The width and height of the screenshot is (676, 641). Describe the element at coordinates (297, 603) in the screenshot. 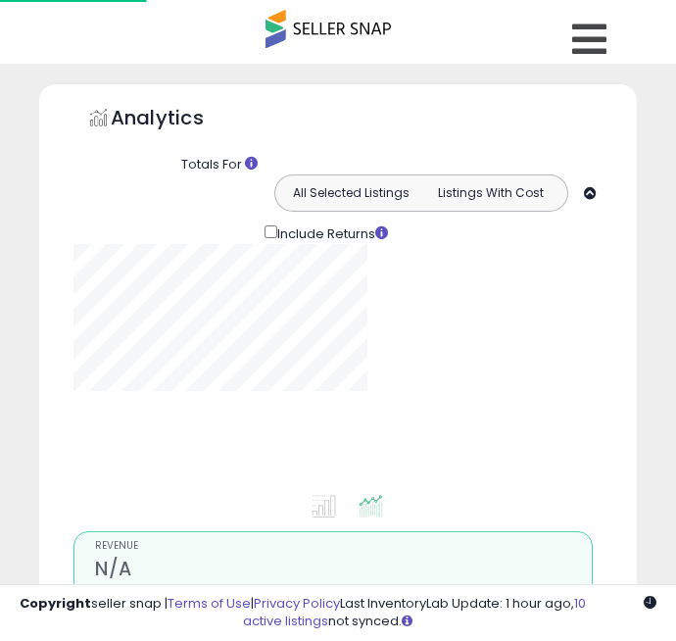

I see `a: Privacy Policy` at that location.